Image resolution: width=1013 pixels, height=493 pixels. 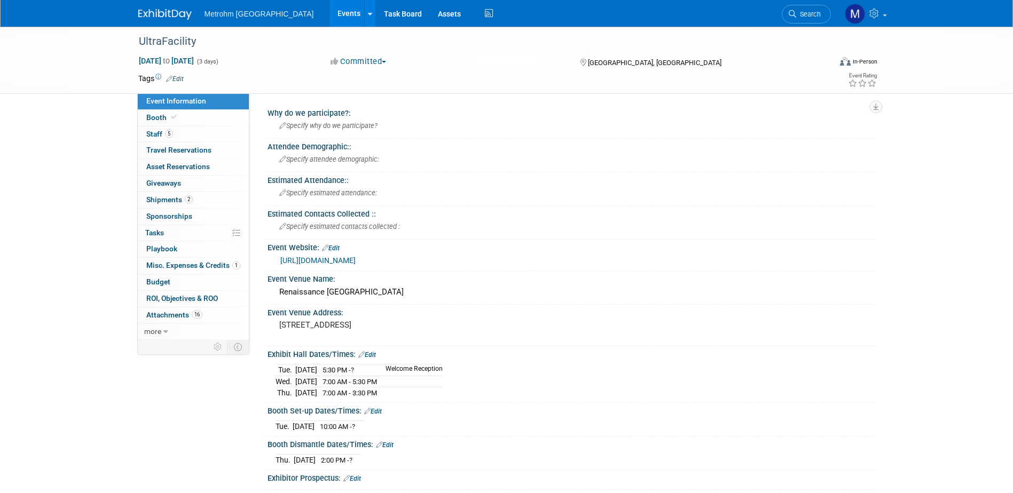 I want to click on a: Tasks, so click(x=193, y=233).